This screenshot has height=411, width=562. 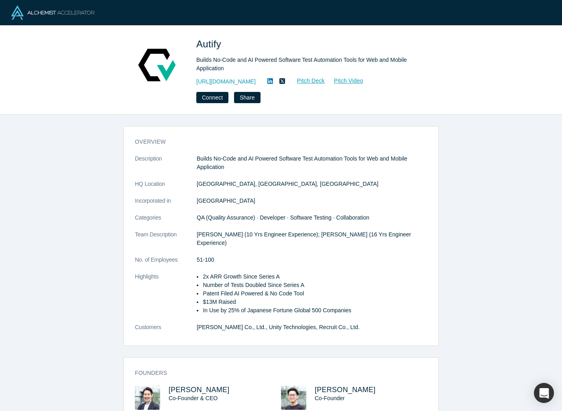 I want to click on p: Builds No-Code and AI Powered Software Test Automation Tools for Web and Mobile Application, so click(x=312, y=163).